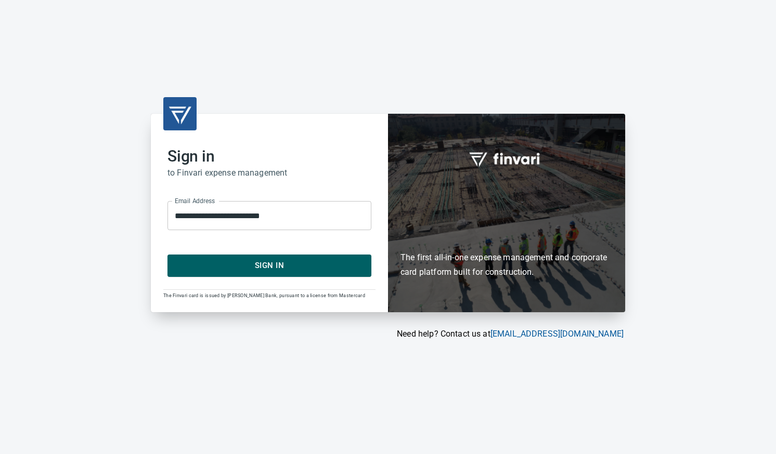 The width and height of the screenshot is (776, 454). Describe the element at coordinates (506, 159) in the screenshot. I see `img: fullword_logo_white.png` at that location.